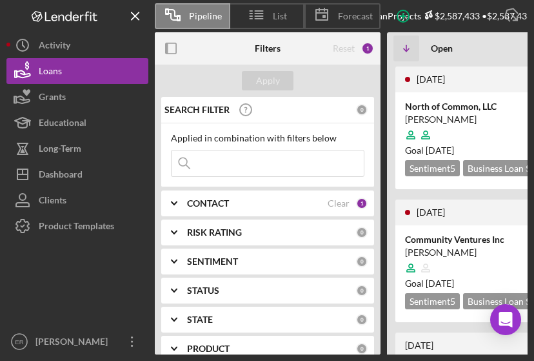  Describe the element at coordinates (197, 110) in the screenshot. I see `b: SEARCH FILTER` at that location.